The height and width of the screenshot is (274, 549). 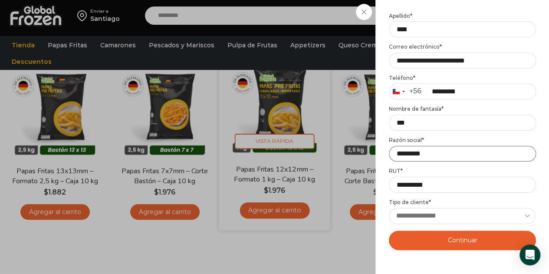 I want to click on label: Nombre de fantasía, so click(x=462, y=109).